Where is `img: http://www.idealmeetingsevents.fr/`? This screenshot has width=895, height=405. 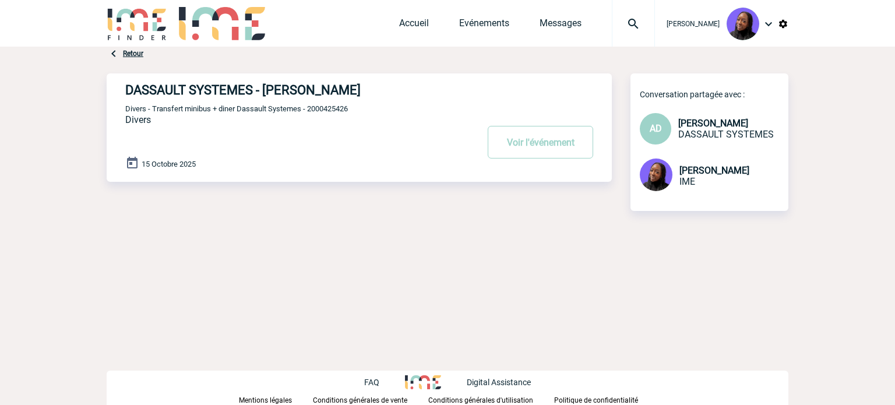 img: http://www.idealmeetingsevents.fr/ is located at coordinates (423, 382).